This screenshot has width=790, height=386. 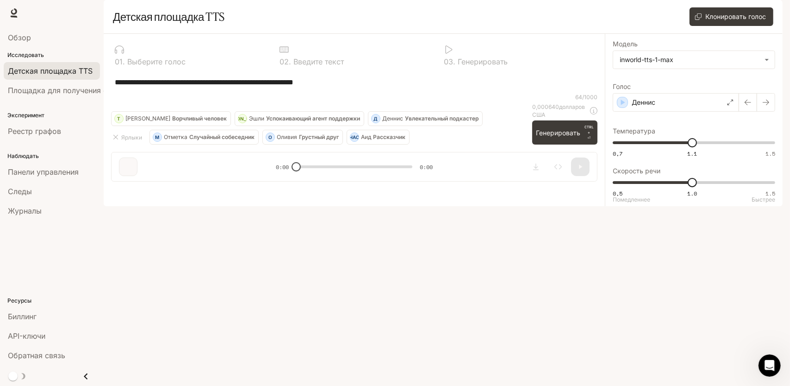 What do you see at coordinates (204, 137) in the screenshot?
I see `button: МОтметкаСлучайный собеседник` at bounding box center [204, 137].